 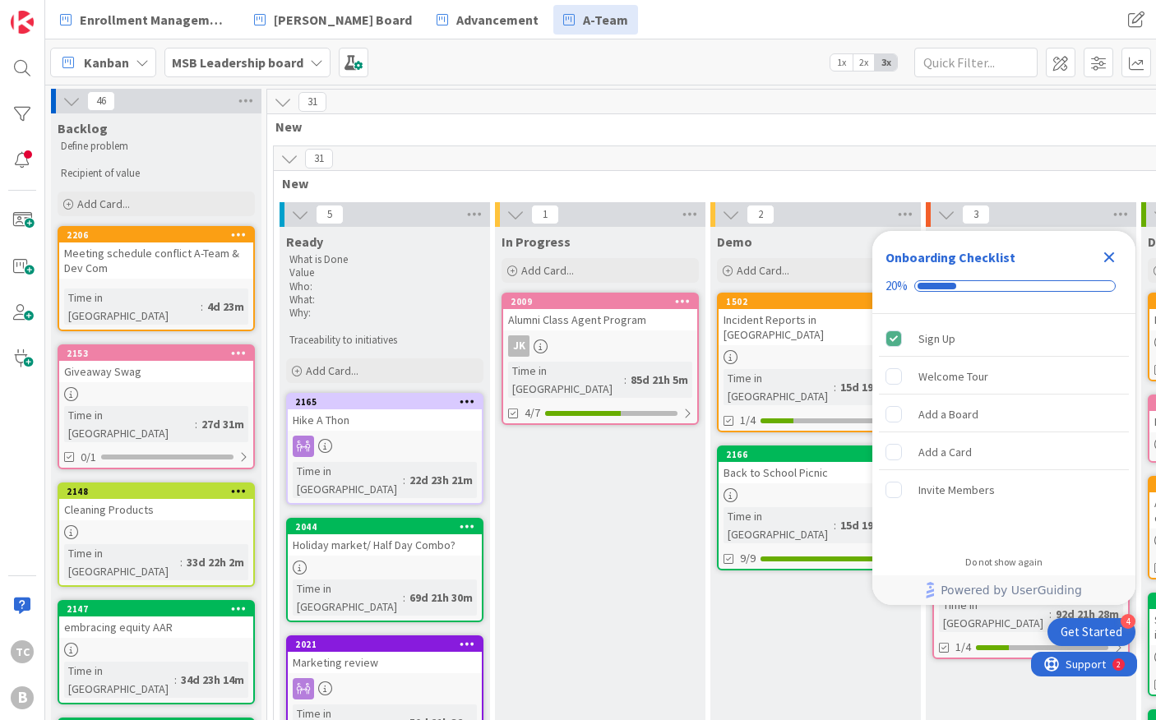 I want to click on a: A-Team, so click(x=595, y=20).